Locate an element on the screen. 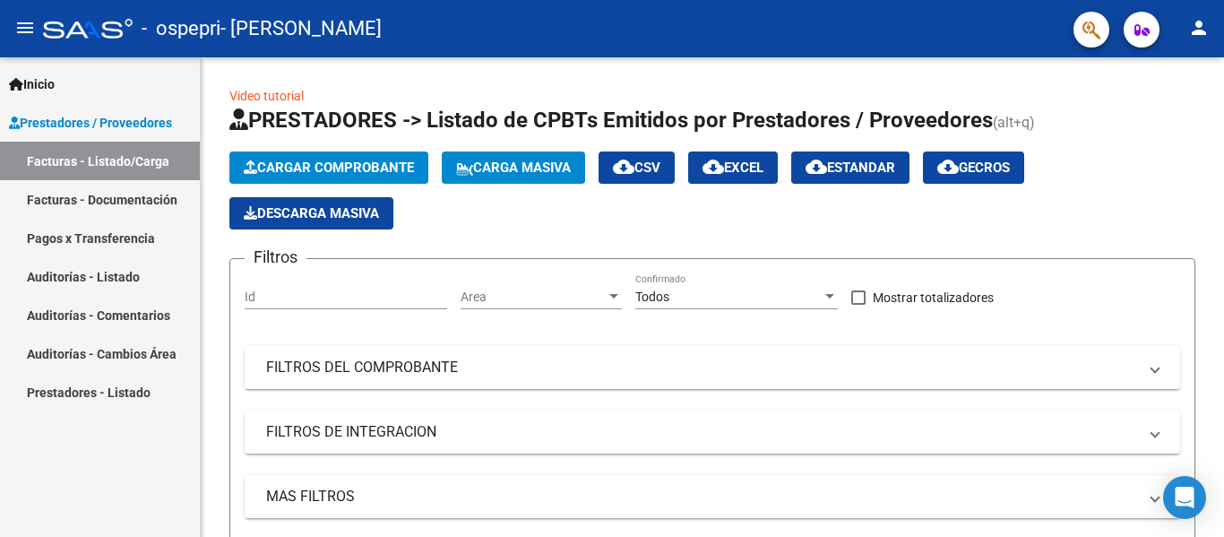 This screenshot has width=1224, height=537. span: Todos is located at coordinates (652, 296).